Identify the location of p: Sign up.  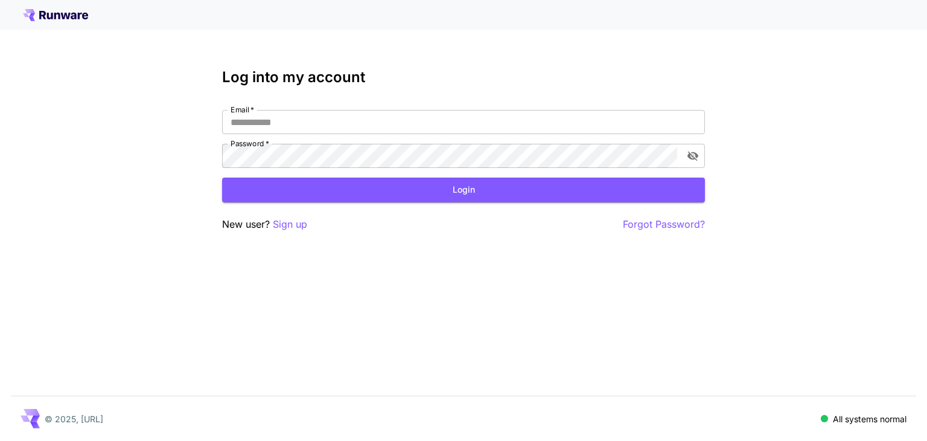
(290, 224).